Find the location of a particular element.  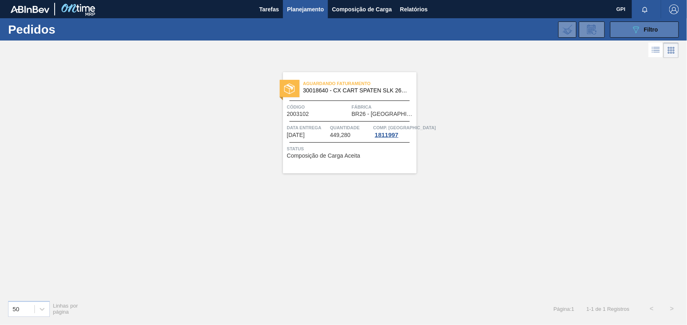

img: status is located at coordinates (290, 89).